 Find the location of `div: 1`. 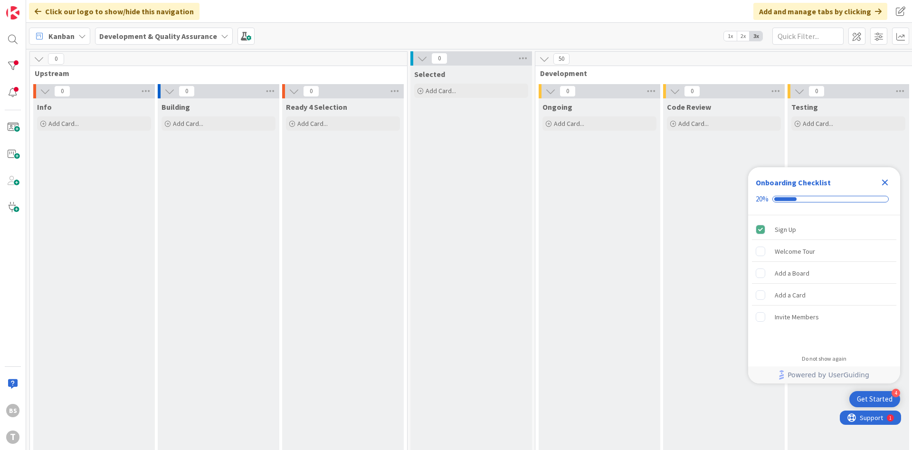

div: 1 is located at coordinates (50, 8).